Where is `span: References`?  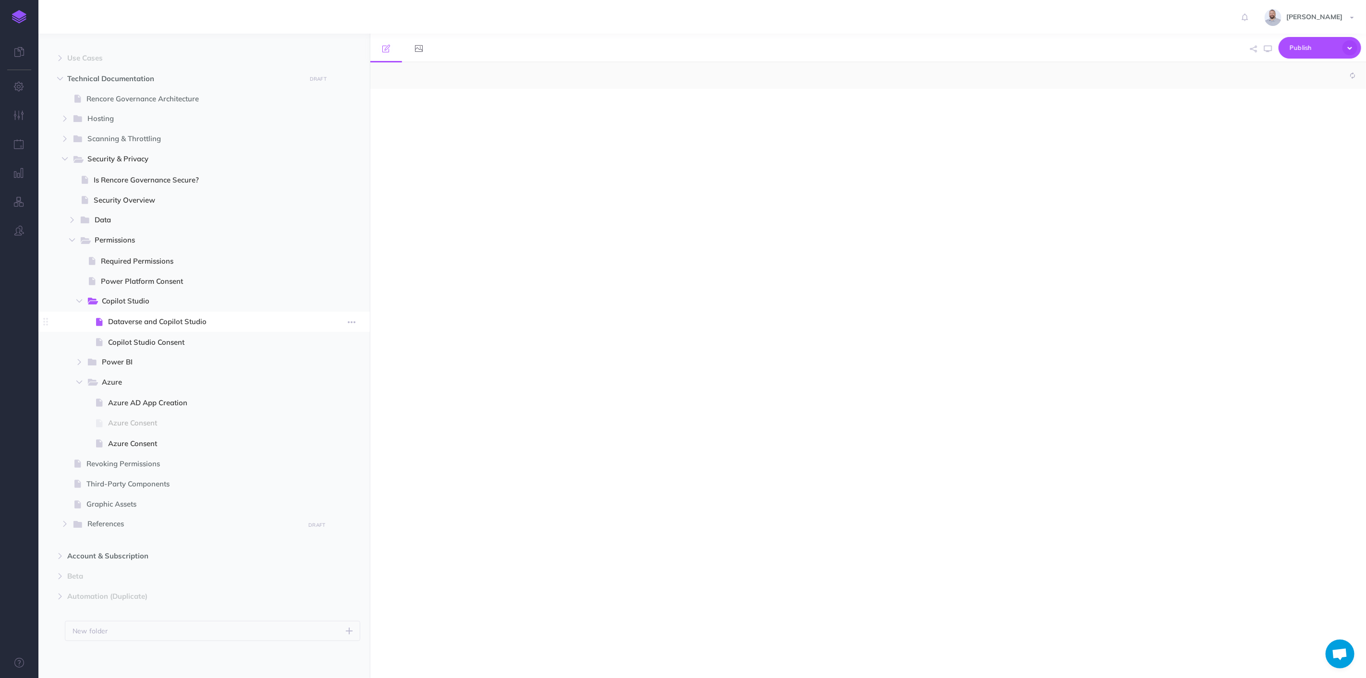
span: References is located at coordinates (193, 524).